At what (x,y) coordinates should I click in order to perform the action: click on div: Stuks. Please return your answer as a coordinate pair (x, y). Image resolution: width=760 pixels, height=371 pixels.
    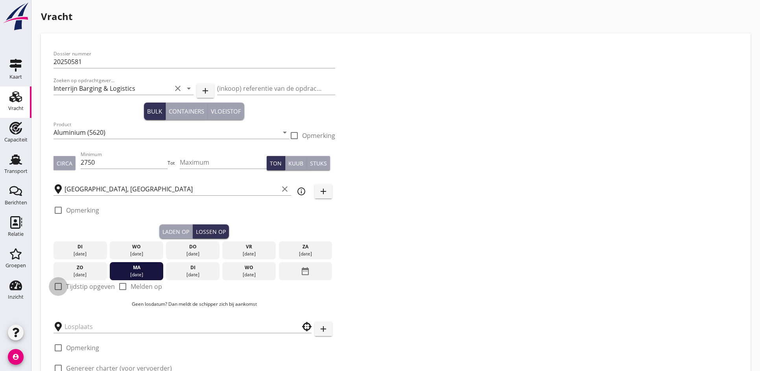
    Looking at the image, I should click on (318, 163).